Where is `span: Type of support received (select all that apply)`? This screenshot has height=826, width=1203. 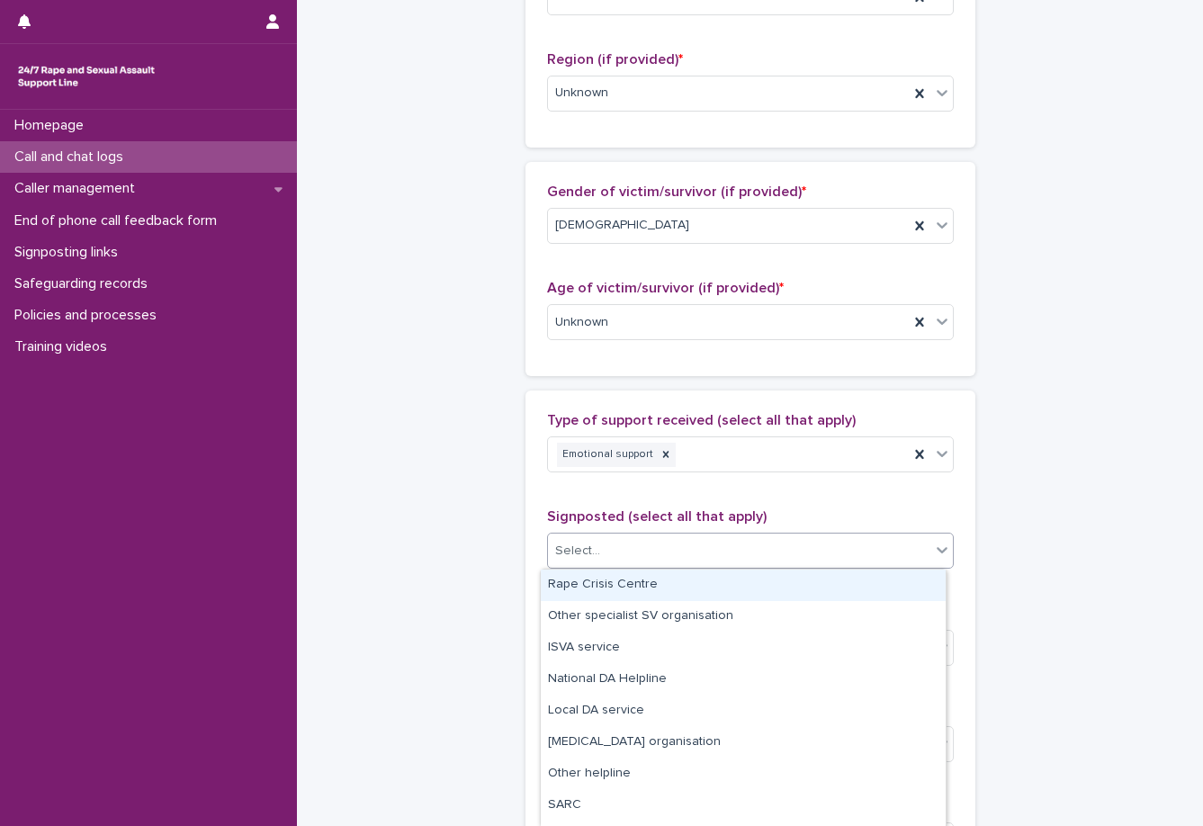 span: Type of support received (select all that apply) is located at coordinates (701, 420).